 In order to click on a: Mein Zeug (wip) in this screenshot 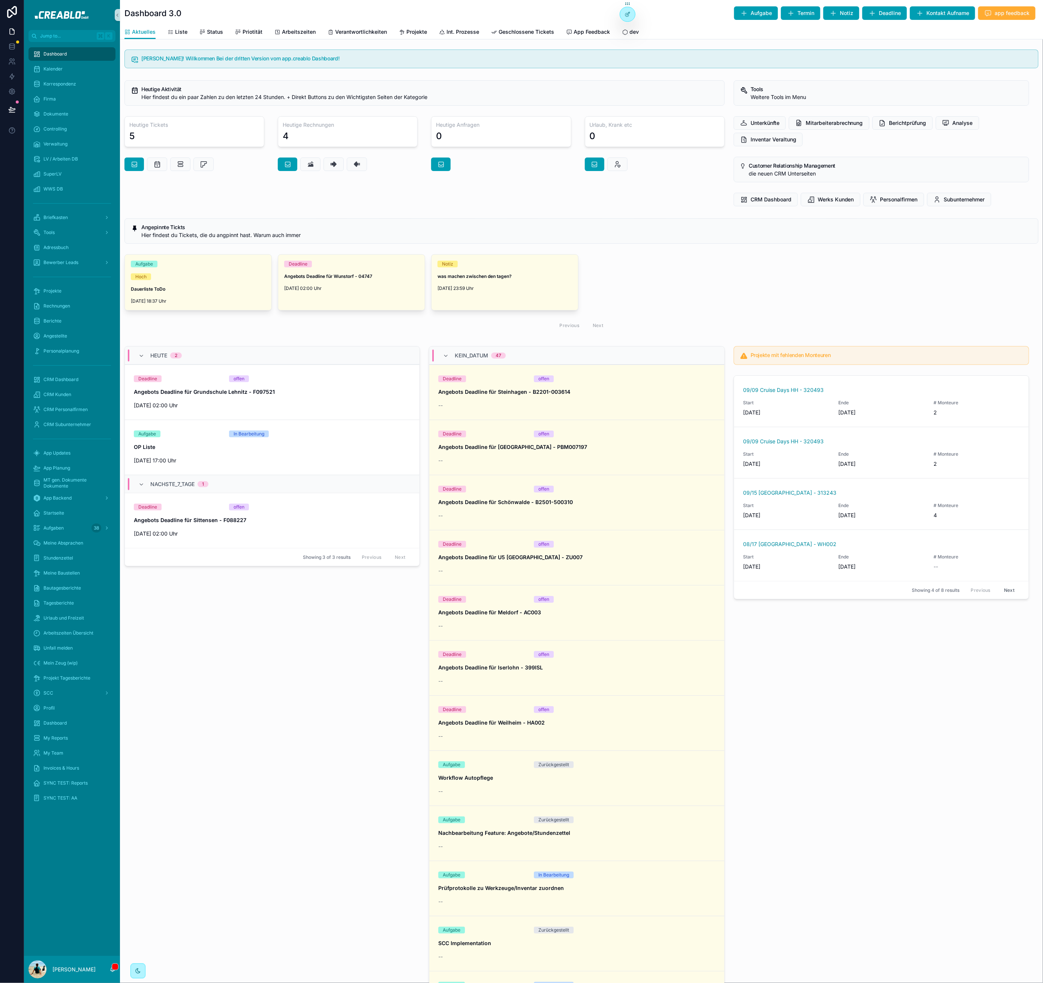, I will do `click(72, 663)`.